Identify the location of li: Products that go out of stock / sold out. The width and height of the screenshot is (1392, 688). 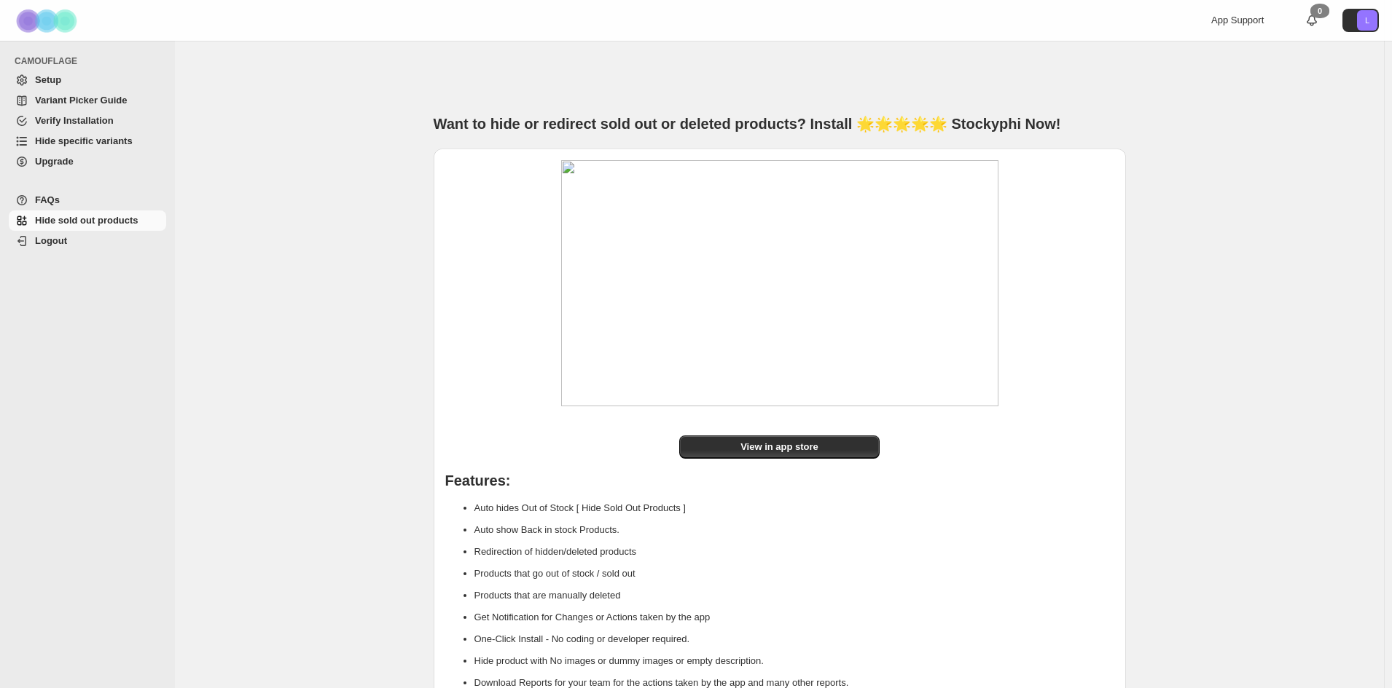
(794, 574).